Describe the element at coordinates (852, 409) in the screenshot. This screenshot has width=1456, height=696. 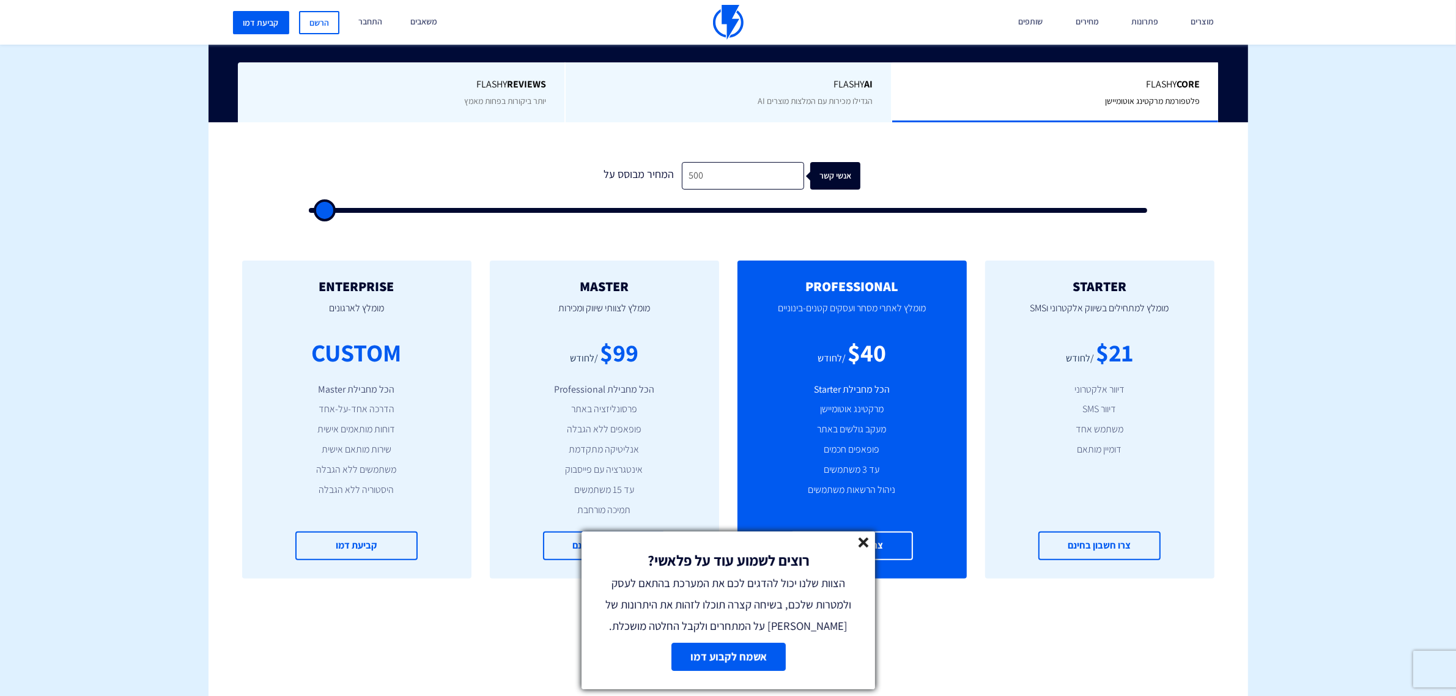
I see `li: מרקטינג אוטומיישן` at that location.